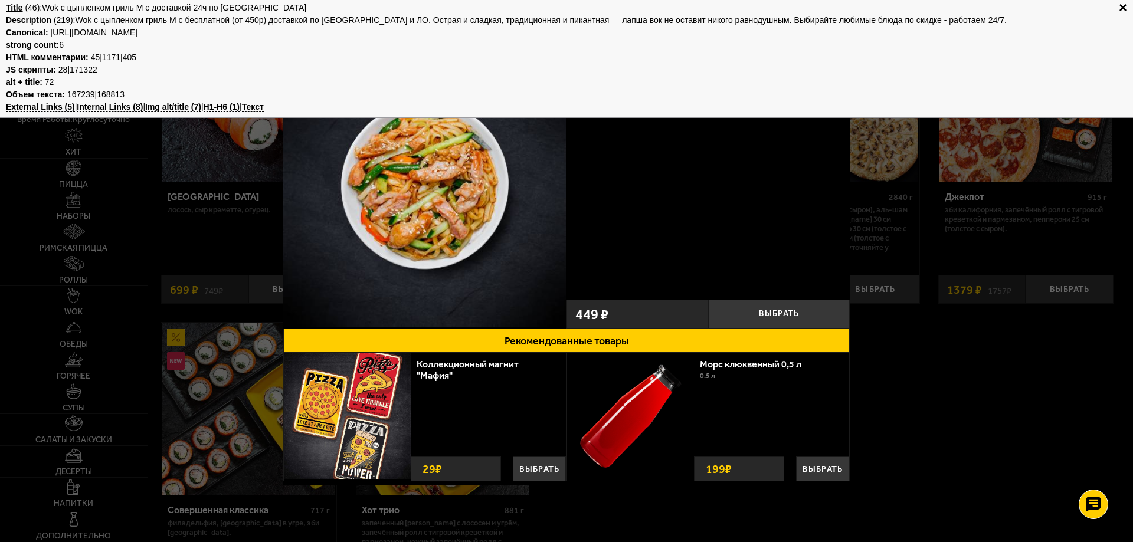 The width and height of the screenshot is (1133, 542). I want to click on b: Img alt/title (7), so click(173, 107).